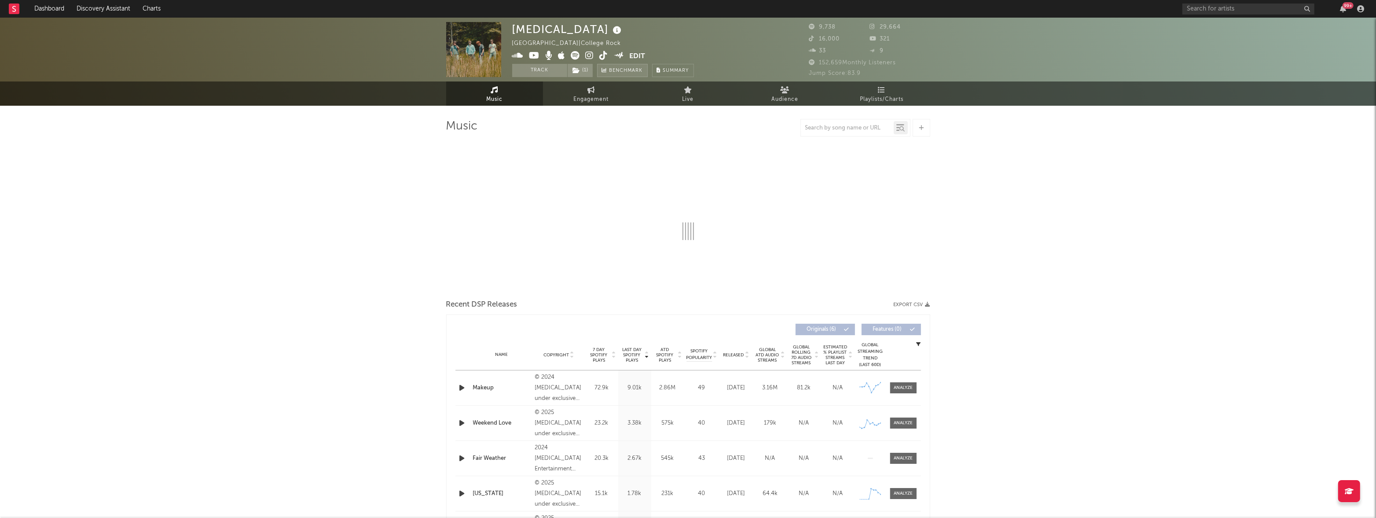 The image size is (1376, 518). I want to click on span: Estimated % Playlist Streams Last Day, so click(835, 355).